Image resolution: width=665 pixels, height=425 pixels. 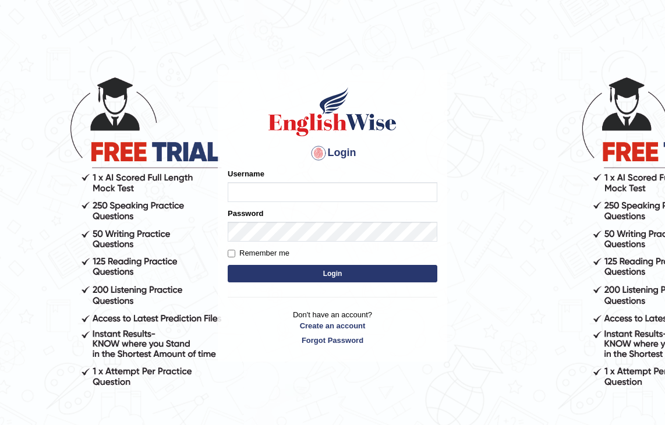 I want to click on input: Remember me, so click(x=231, y=253).